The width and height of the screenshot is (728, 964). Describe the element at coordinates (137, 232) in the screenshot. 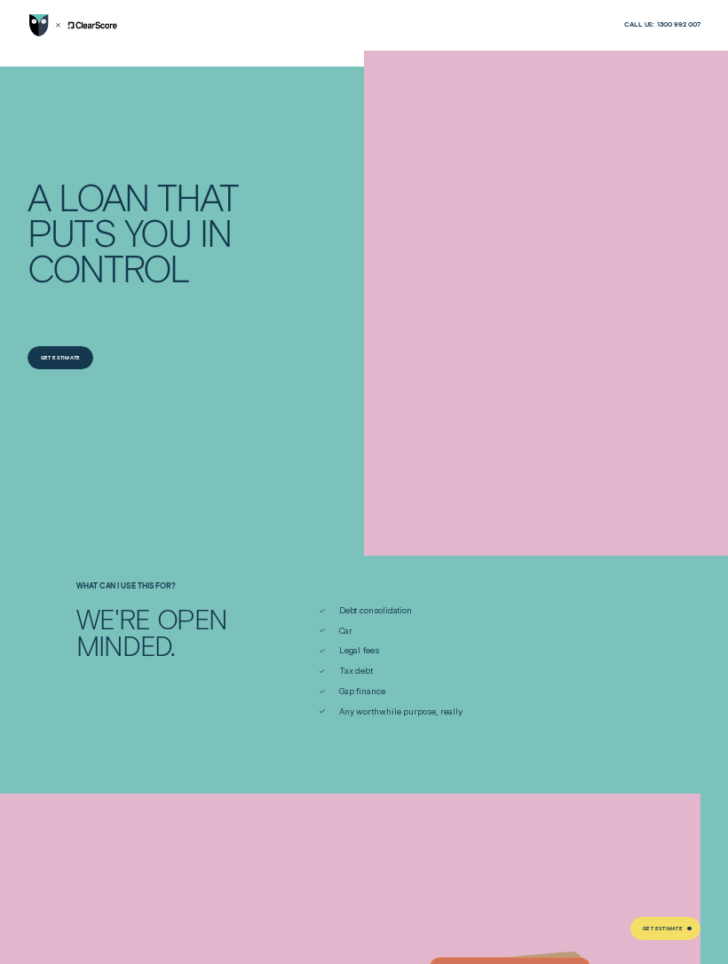

I see `div: A LOAN THAT PUTS YOU IN CONTROL` at that location.